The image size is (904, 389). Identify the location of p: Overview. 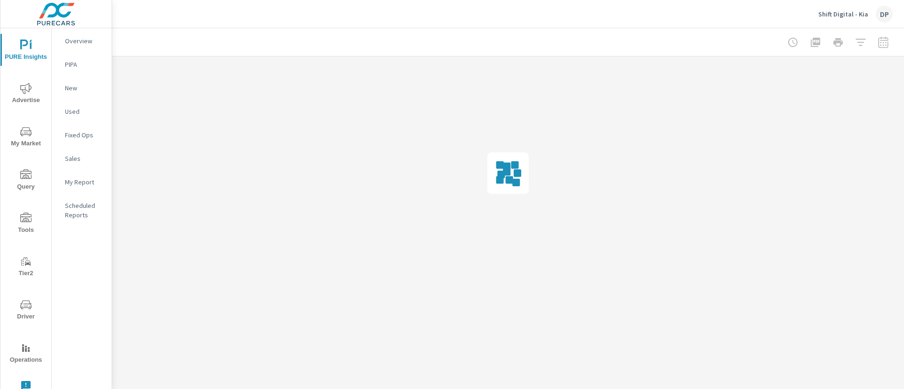
(84, 41).